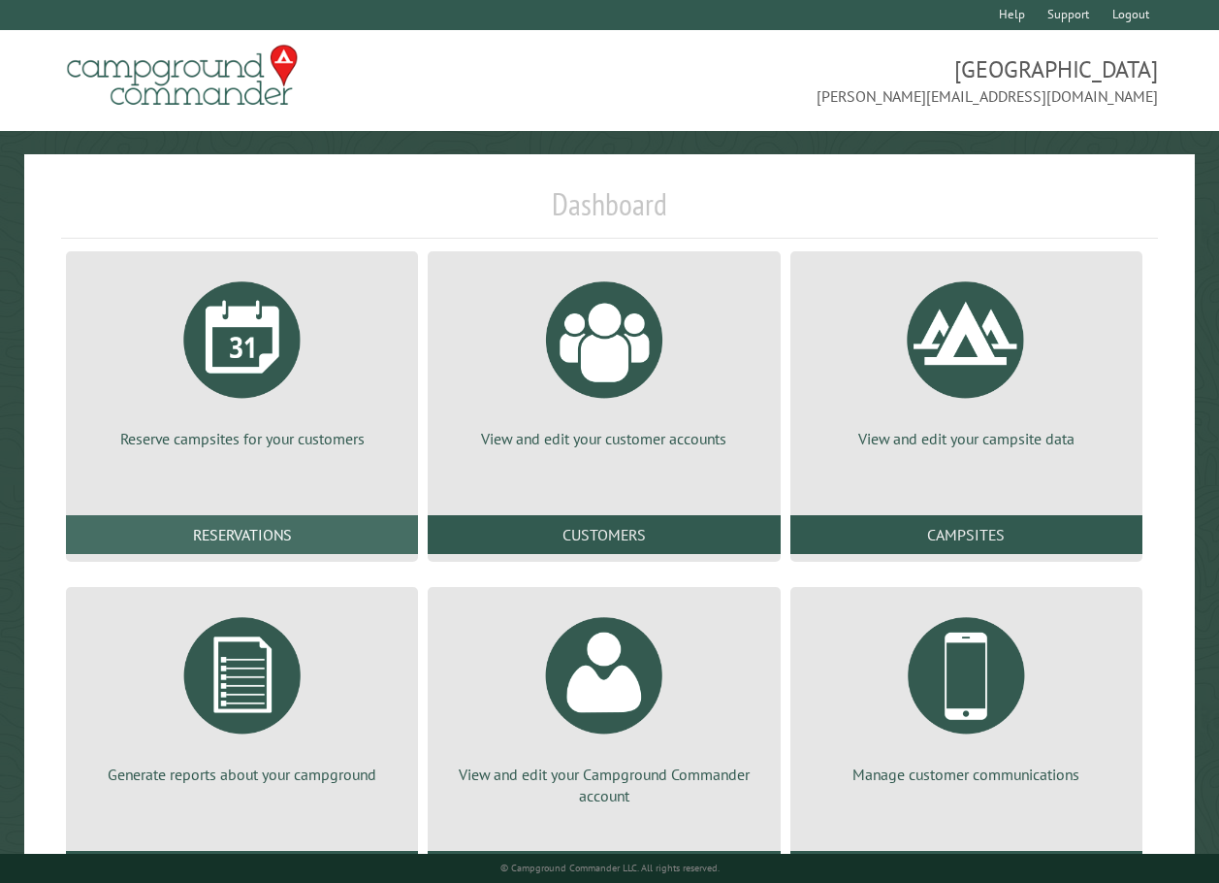 Image resolution: width=1219 pixels, height=883 pixels. Describe the element at coordinates (609, 211) in the screenshot. I see `h1: Dashboard` at that location.